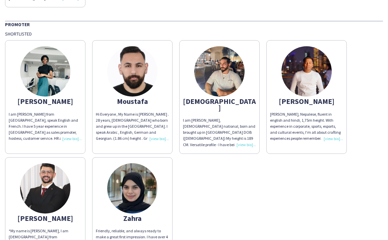  I want to click on img: thumb-678fa68d41af0.jpg, so click(306, 71).